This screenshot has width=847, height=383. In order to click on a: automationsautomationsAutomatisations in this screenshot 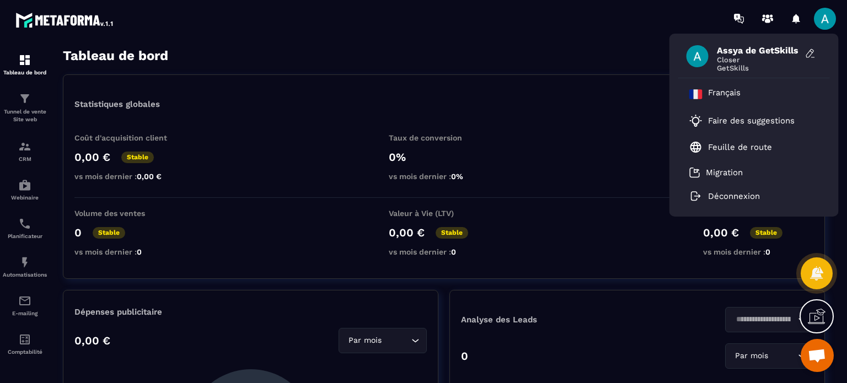, I will do `click(25, 267)`.